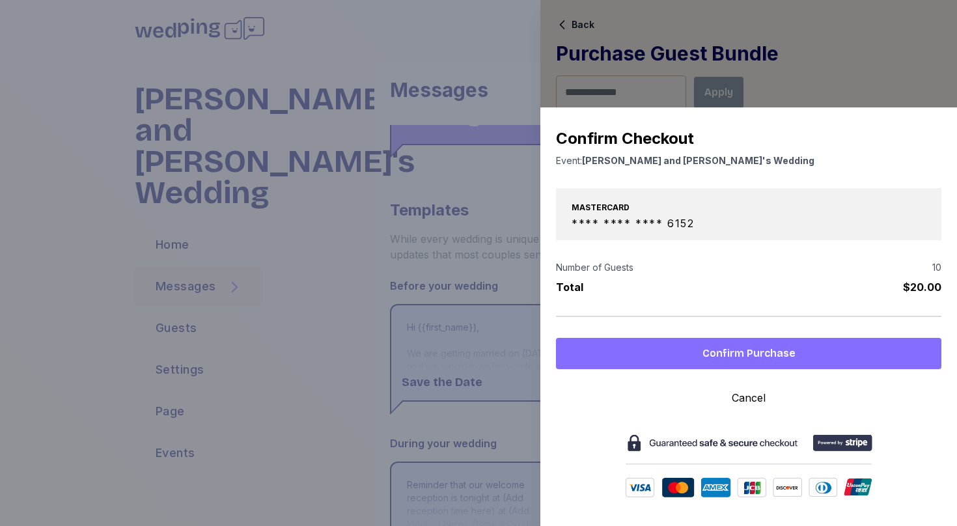  What do you see at coordinates (749, 208) in the screenshot?
I see `div: MASTERCARD` at bounding box center [749, 208].